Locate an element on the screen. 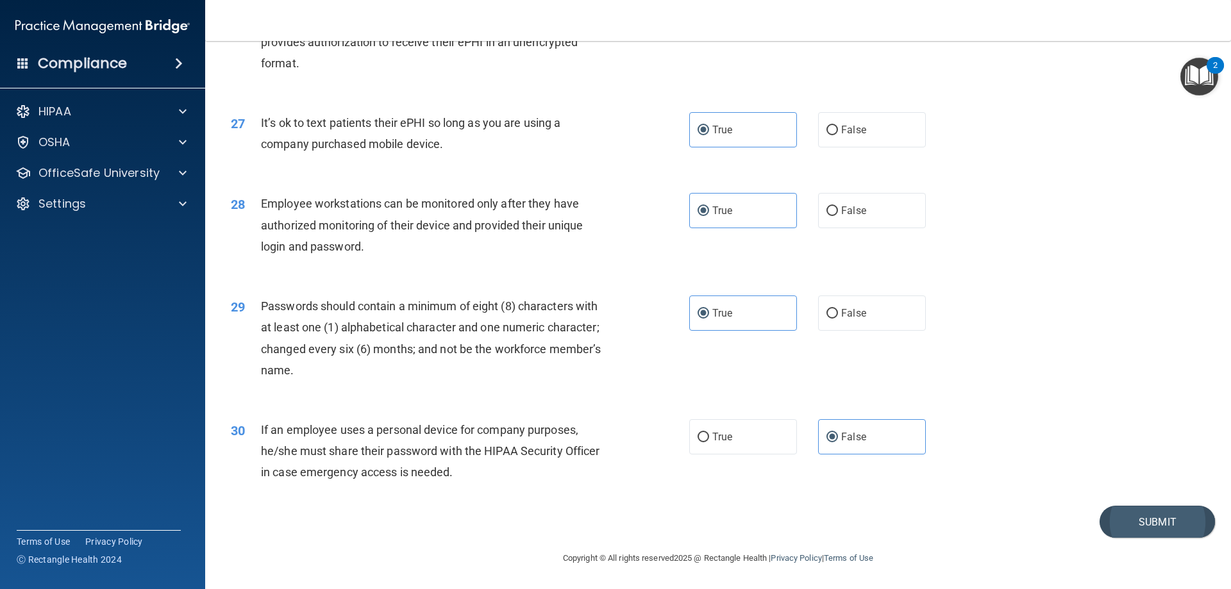  span: It’s ok to text patients their ePHI so long as you are using a company purchased mobile device. is located at coordinates (410, 133).